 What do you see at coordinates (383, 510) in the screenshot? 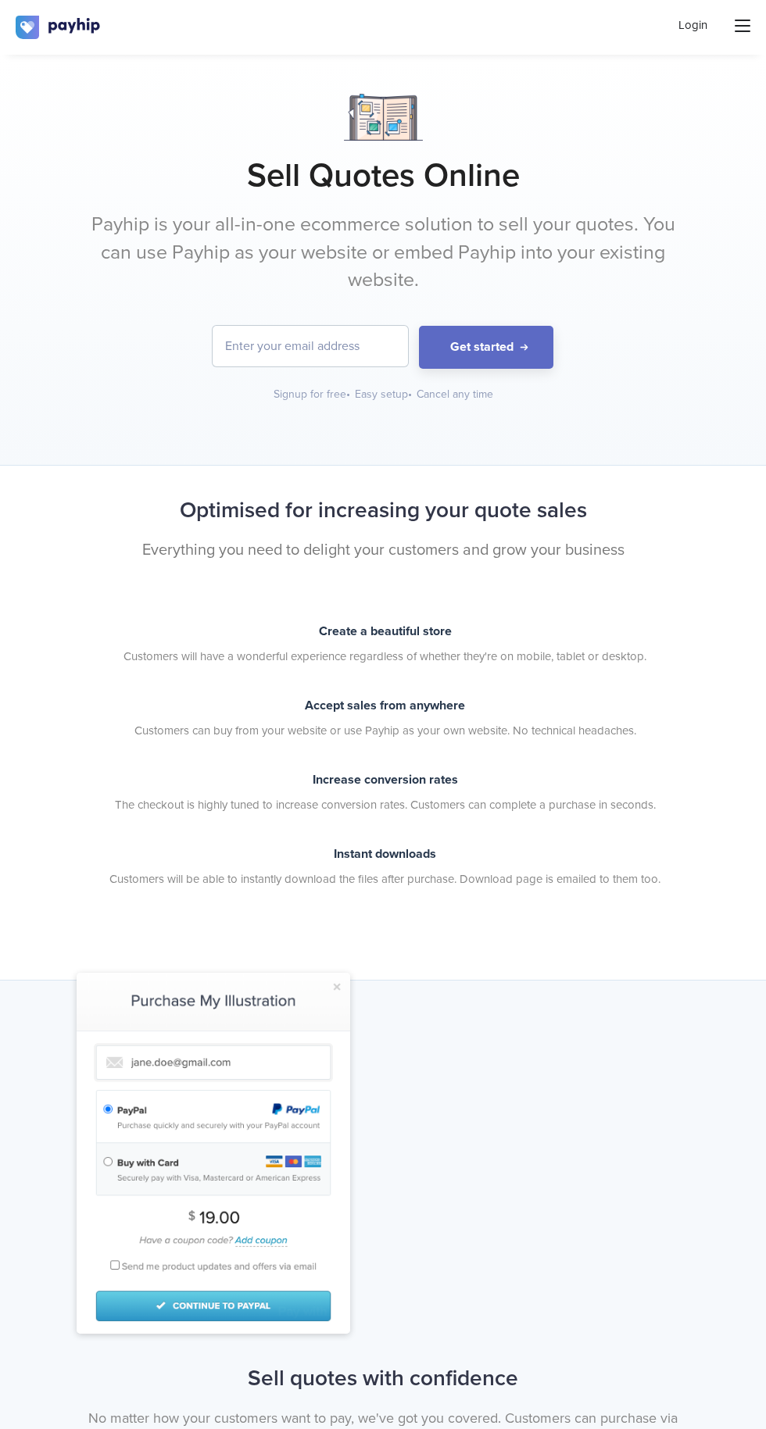
I see `h2: Optimised for increasing your quote sales` at bounding box center [383, 510].